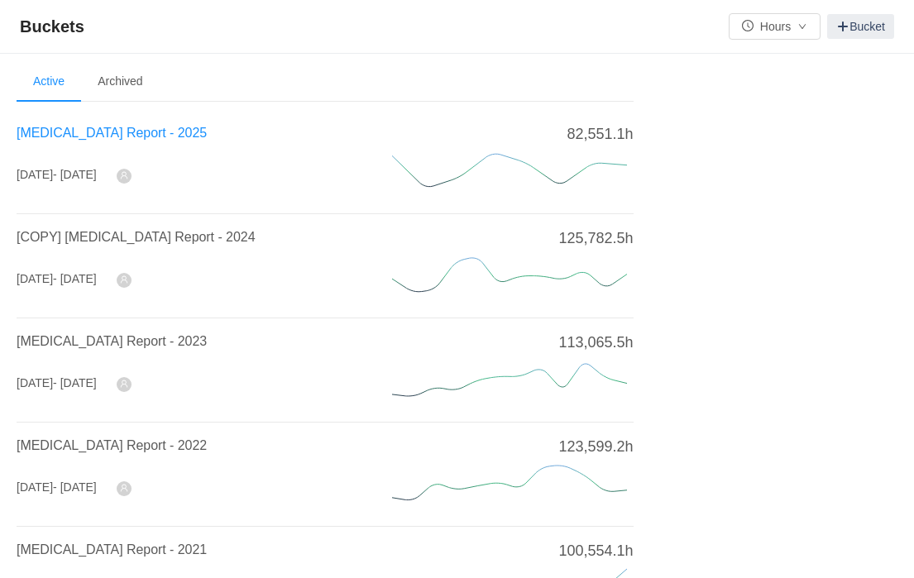  I want to click on span: 100,554.1h, so click(595, 551).